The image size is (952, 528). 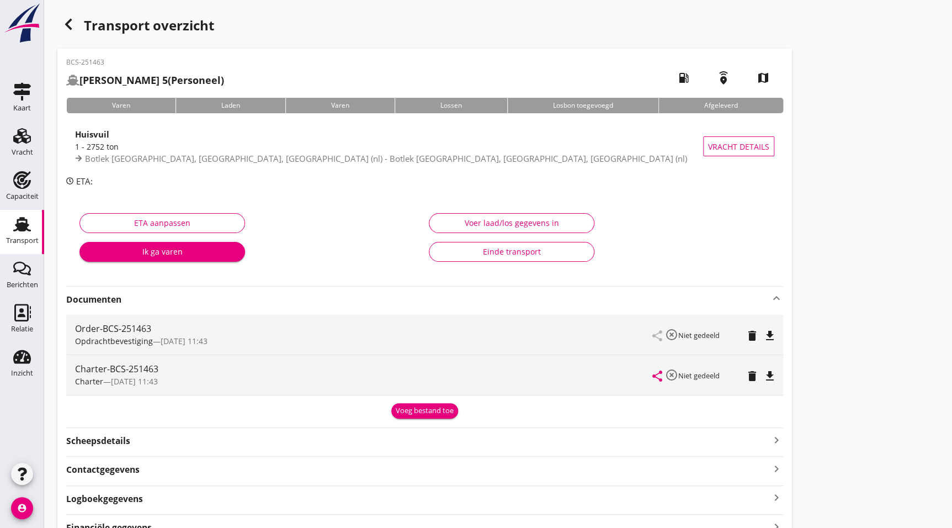 What do you see at coordinates (22, 196) in the screenshot?
I see `div: Capaciteit` at bounding box center [22, 196].